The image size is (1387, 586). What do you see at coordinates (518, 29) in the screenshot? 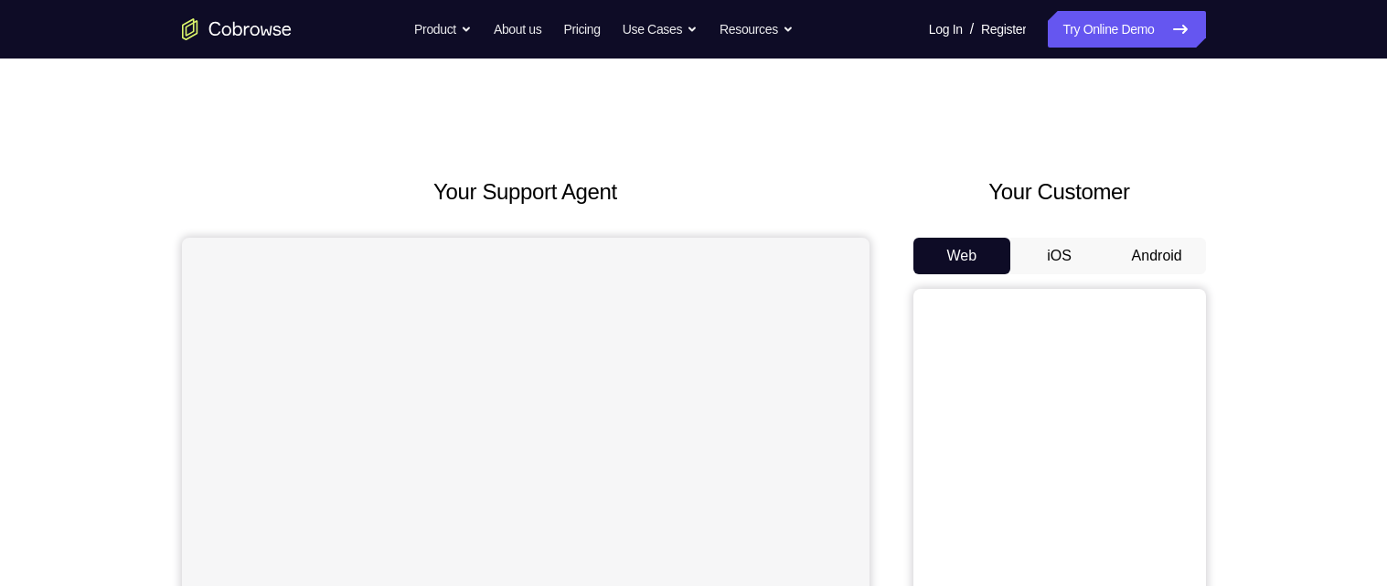
I see `a: About us` at bounding box center [518, 29].